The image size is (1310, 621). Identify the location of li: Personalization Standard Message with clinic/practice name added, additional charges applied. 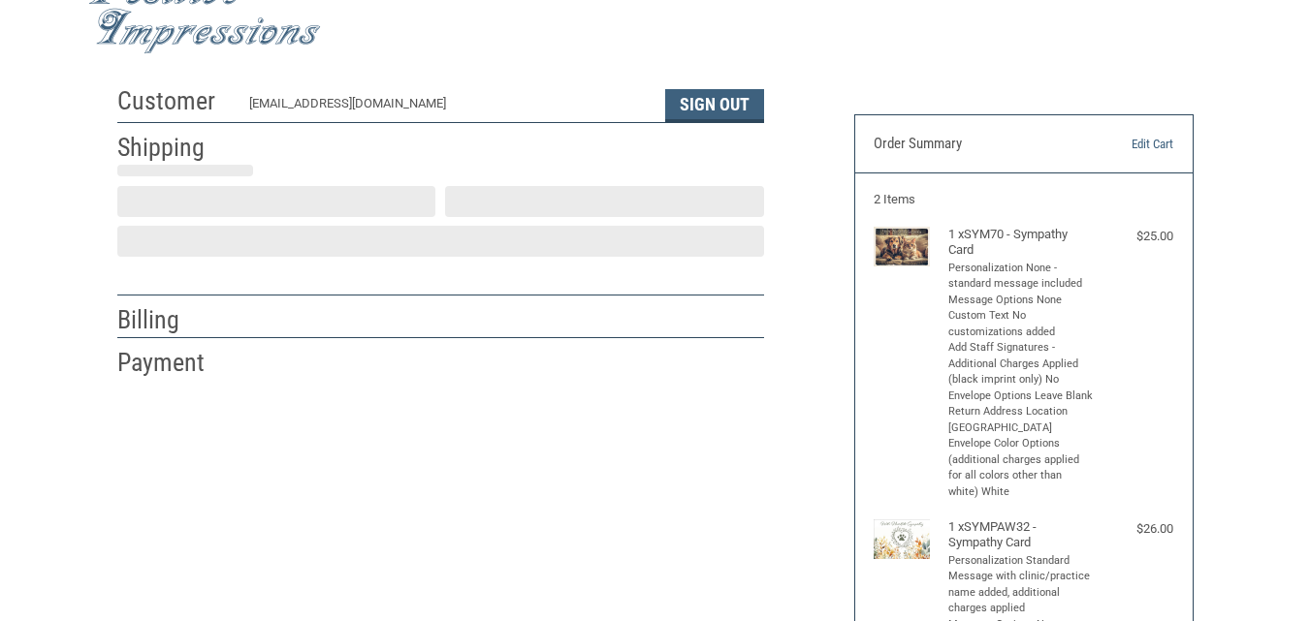
(1021, 586).